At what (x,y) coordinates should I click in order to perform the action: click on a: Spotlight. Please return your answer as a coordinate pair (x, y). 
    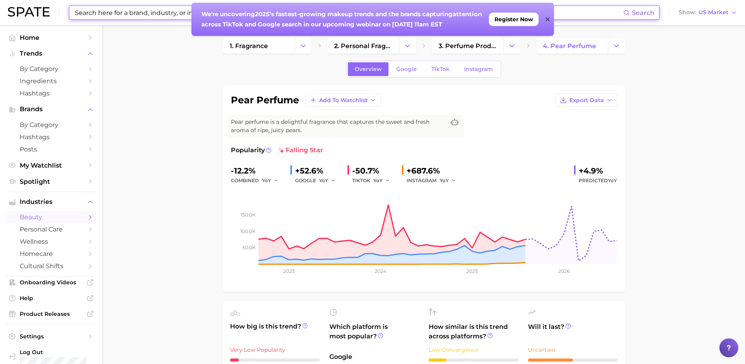
    Looking at the image, I should click on (51, 181).